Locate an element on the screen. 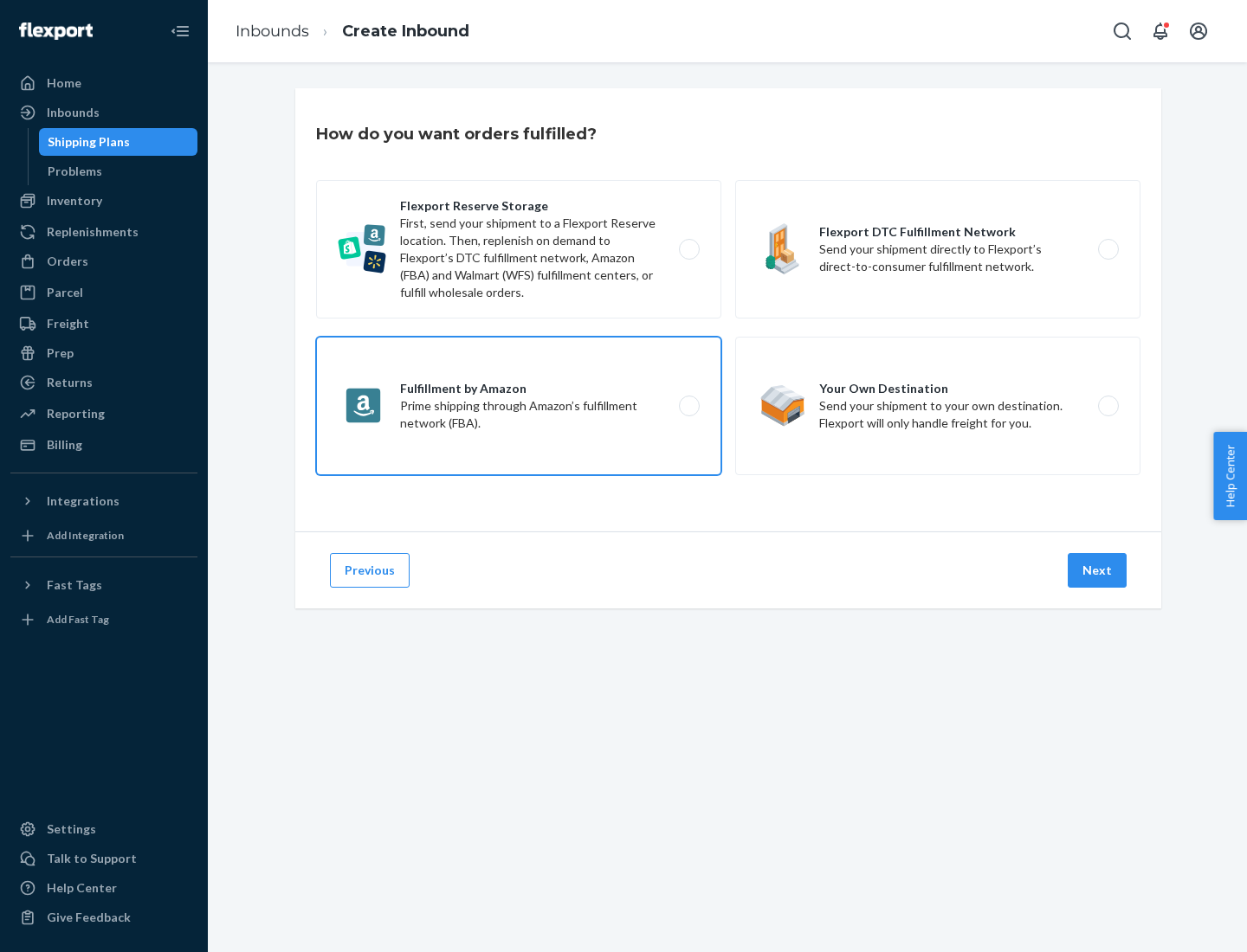 The width and height of the screenshot is (1247, 952). div: Give Feedback is located at coordinates (88, 918).